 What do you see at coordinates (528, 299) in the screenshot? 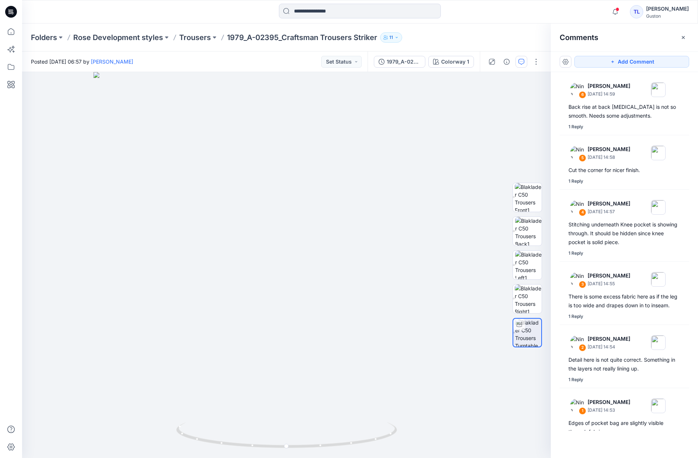
I see `img: Blaklader C50 Trousers Right1` at bounding box center [528, 299].